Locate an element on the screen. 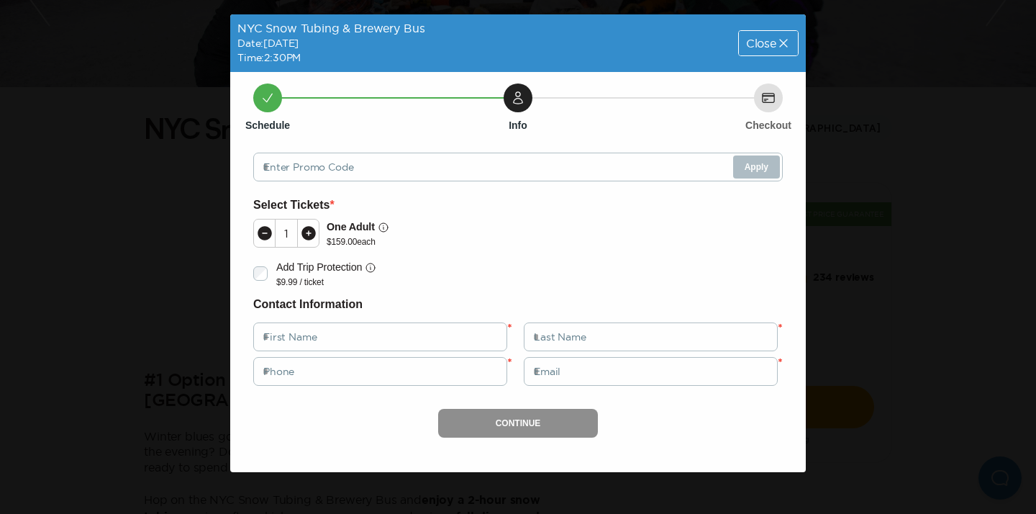  h6: Schedule is located at coordinates (268, 125).